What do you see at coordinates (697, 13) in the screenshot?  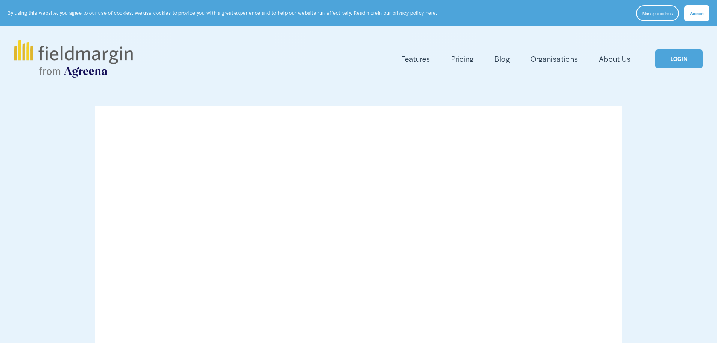 I see `span: Accept` at bounding box center [697, 13].